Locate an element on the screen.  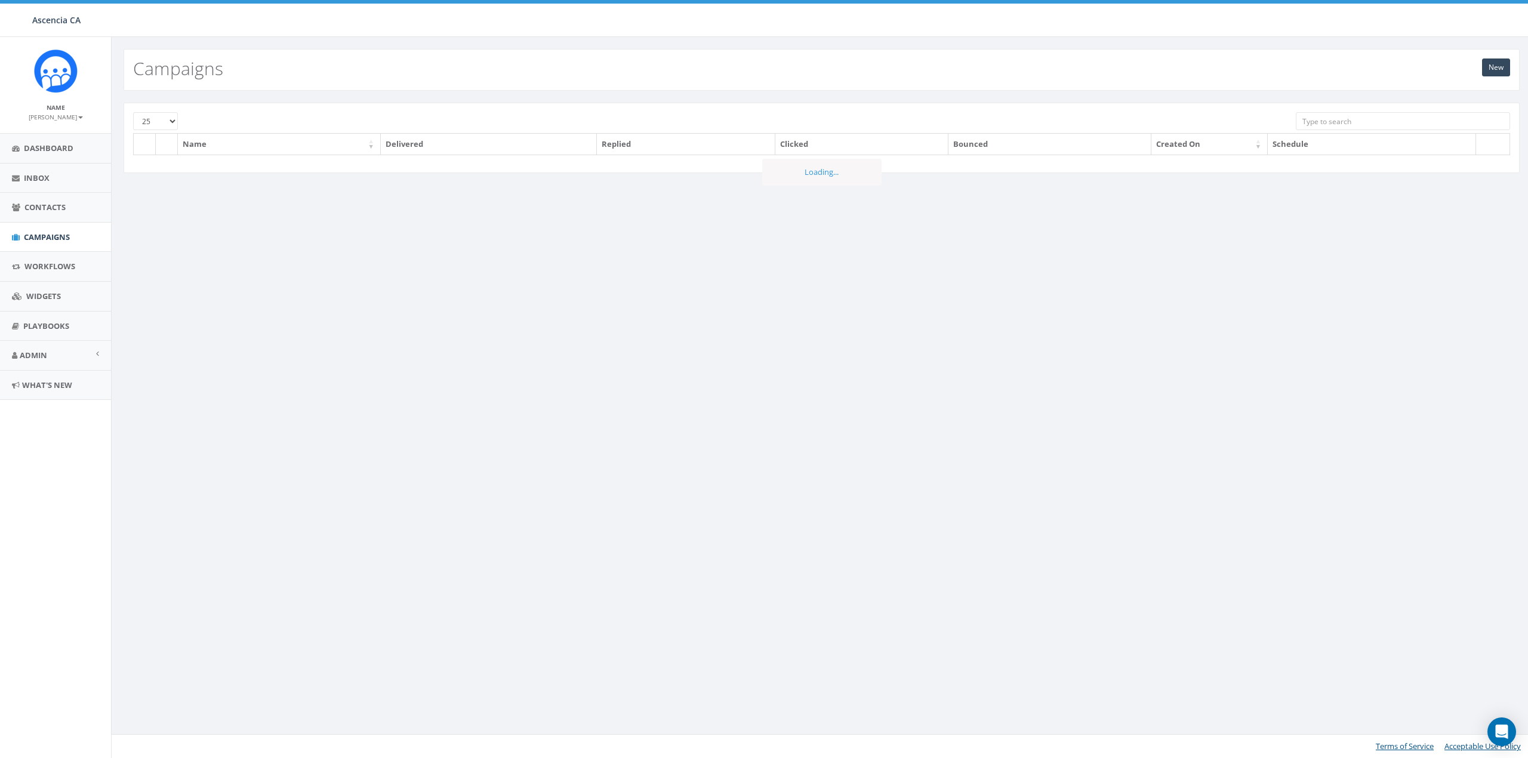
span: Ascencia CA is located at coordinates (56, 20).